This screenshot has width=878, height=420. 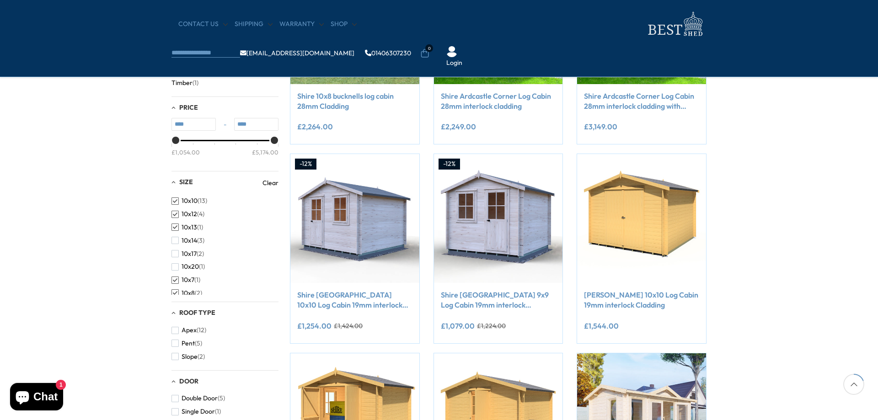 What do you see at coordinates (189, 381) in the screenshot?
I see `span: Door` at bounding box center [189, 381].